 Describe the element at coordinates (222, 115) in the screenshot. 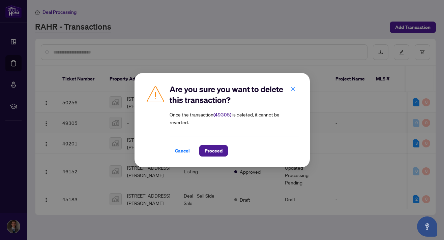

I see `strong: ( 49305 )` at that location.